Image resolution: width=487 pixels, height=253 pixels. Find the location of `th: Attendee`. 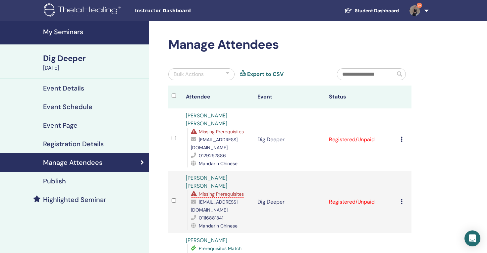

th: Attendee is located at coordinates (219, 97).